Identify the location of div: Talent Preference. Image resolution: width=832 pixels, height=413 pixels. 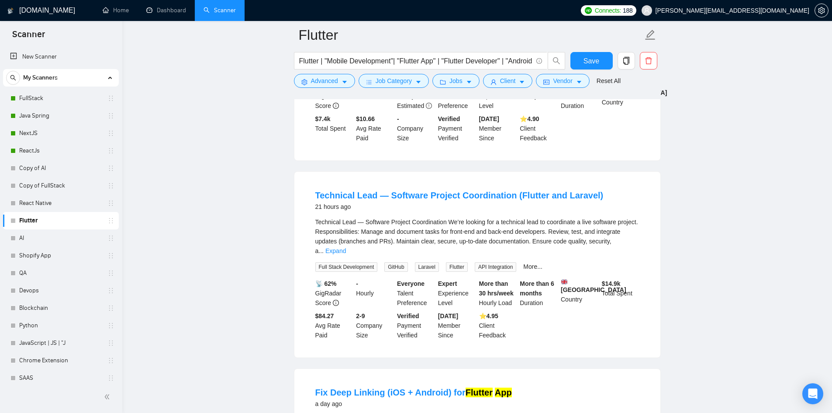
(416, 293).